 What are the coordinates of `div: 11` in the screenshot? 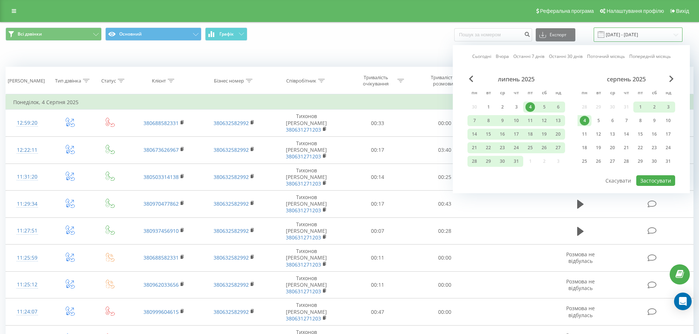 It's located at (584, 134).